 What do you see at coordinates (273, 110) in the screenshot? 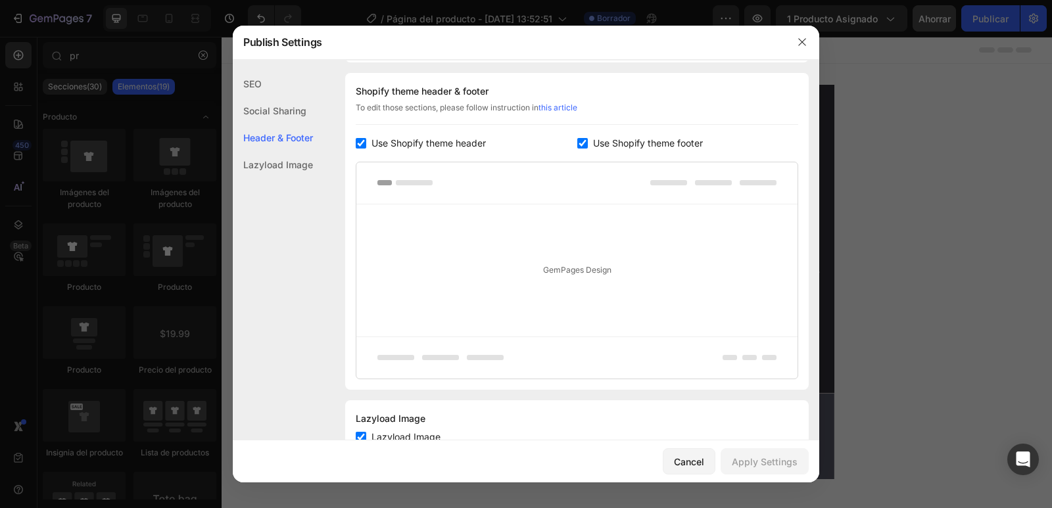
I see `div: Social Sharing` at bounding box center [273, 110].